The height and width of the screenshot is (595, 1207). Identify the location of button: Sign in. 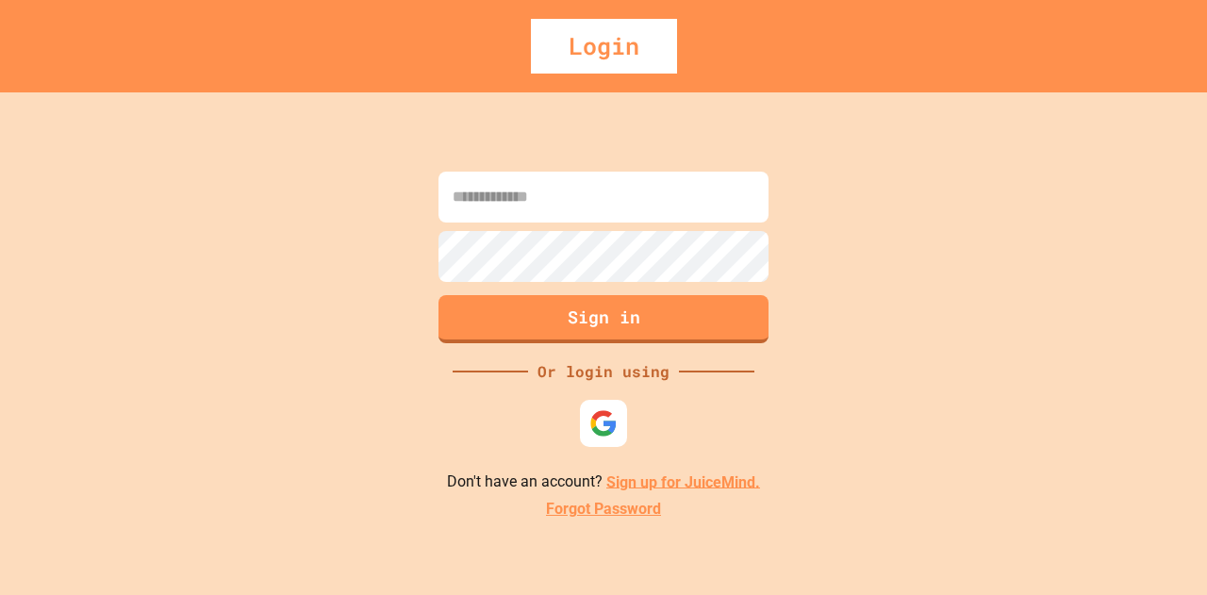
(604, 319).